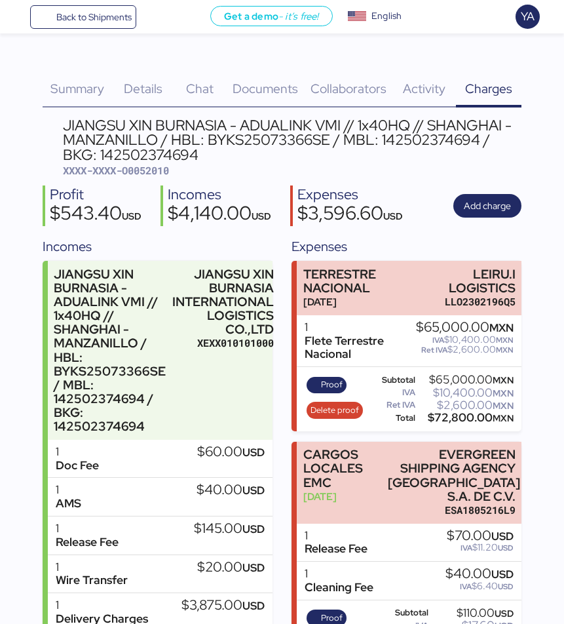 The image size is (564, 624). Describe the element at coordinates (466, 417) in the screenshot. I see `div: $72,800.00` at that location.